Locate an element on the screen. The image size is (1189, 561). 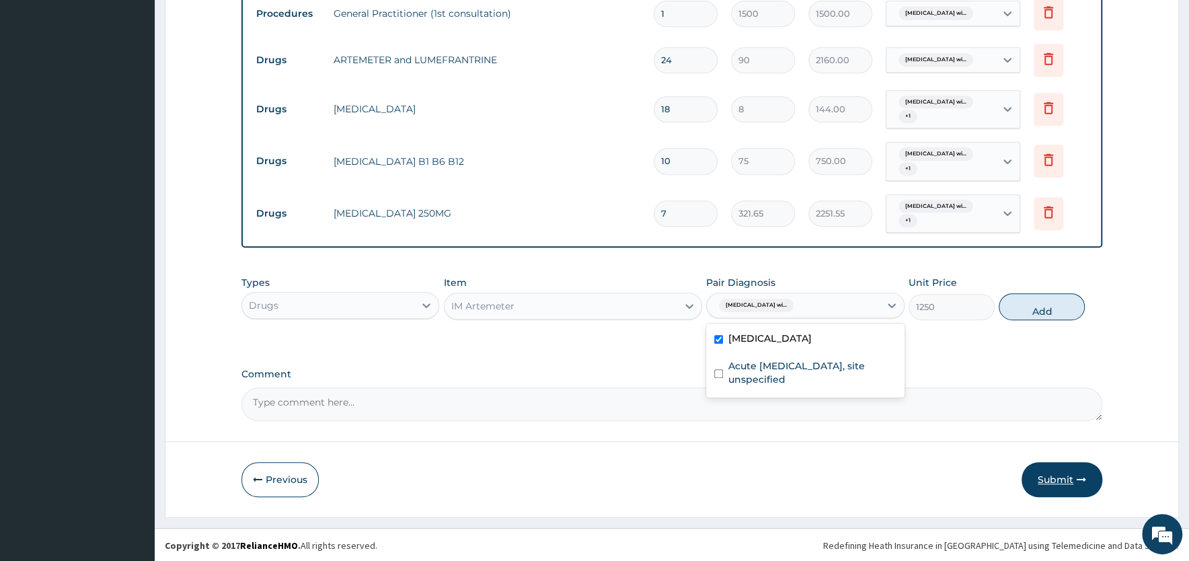
label: Comment is located at coordinates (672, 374).